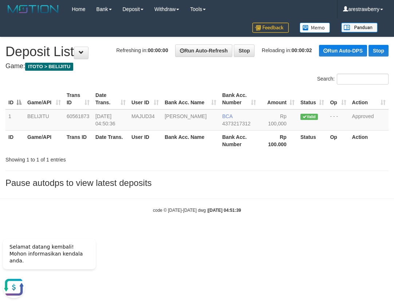 The image size is (394, 304). Describe the element at coordinates (197, 66) in the screenshot. I see `h4: Game:` at that location.